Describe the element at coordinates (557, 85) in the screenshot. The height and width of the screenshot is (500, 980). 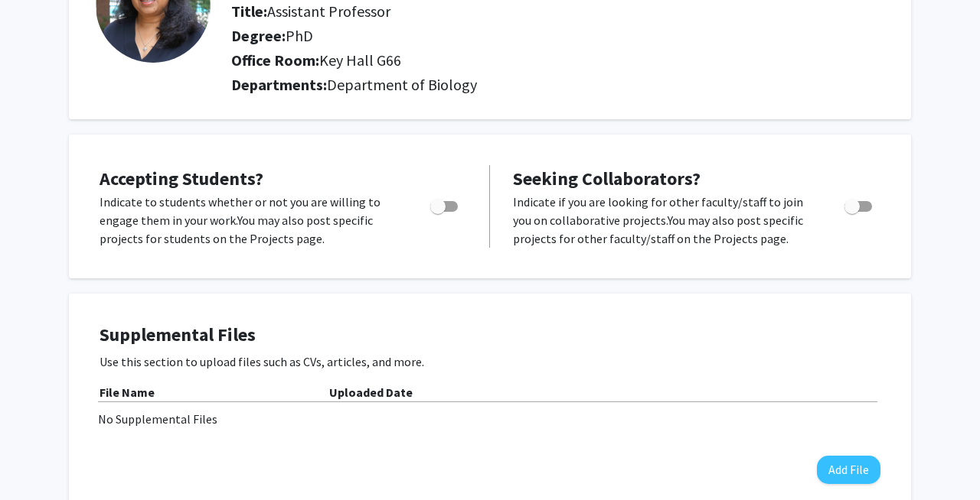
I see `h2: Departments:` at that location.